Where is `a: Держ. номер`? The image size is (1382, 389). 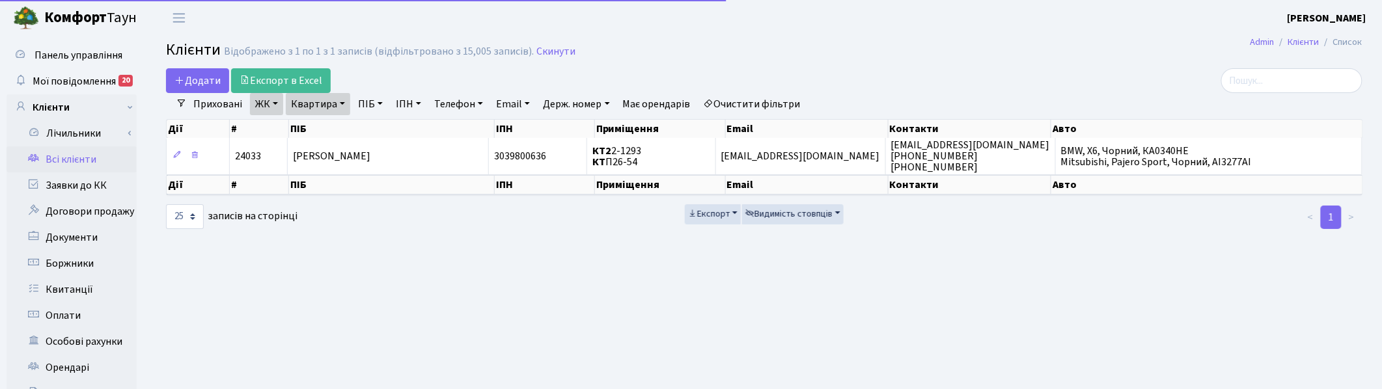 a: Держ. номер is located at coordinates (576, 104).